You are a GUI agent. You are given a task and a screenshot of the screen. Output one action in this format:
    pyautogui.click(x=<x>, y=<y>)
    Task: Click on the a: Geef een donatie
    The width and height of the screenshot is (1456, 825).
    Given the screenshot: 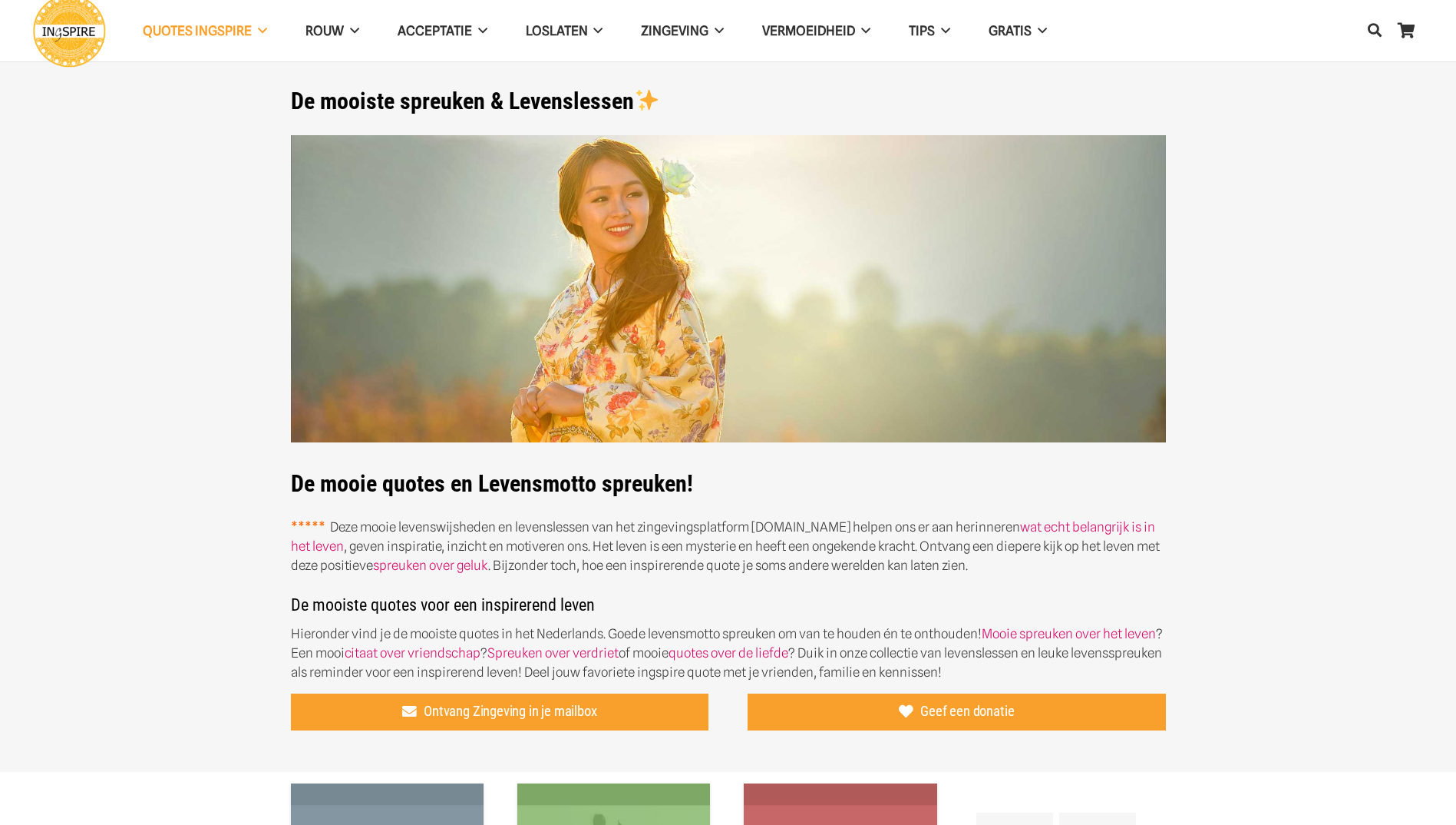 What is the action you would take?
    pyautogui.click(x=956, y=712)
    